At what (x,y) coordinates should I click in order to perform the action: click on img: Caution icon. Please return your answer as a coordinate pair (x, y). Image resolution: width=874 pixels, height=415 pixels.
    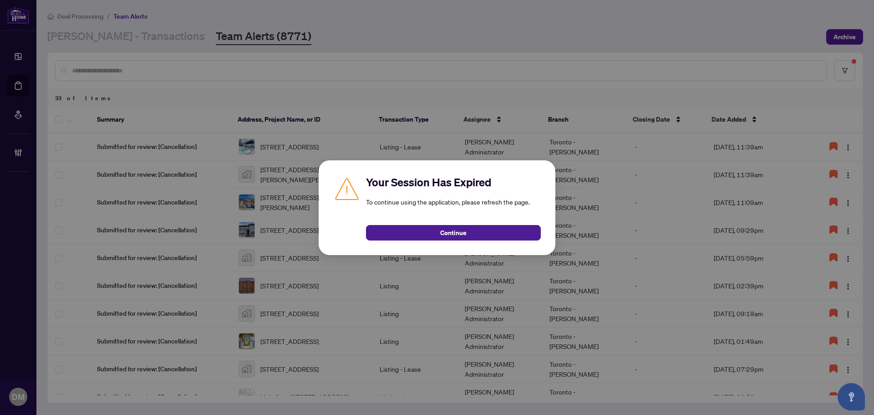
    Looking at the image, I should click on (347, 188).